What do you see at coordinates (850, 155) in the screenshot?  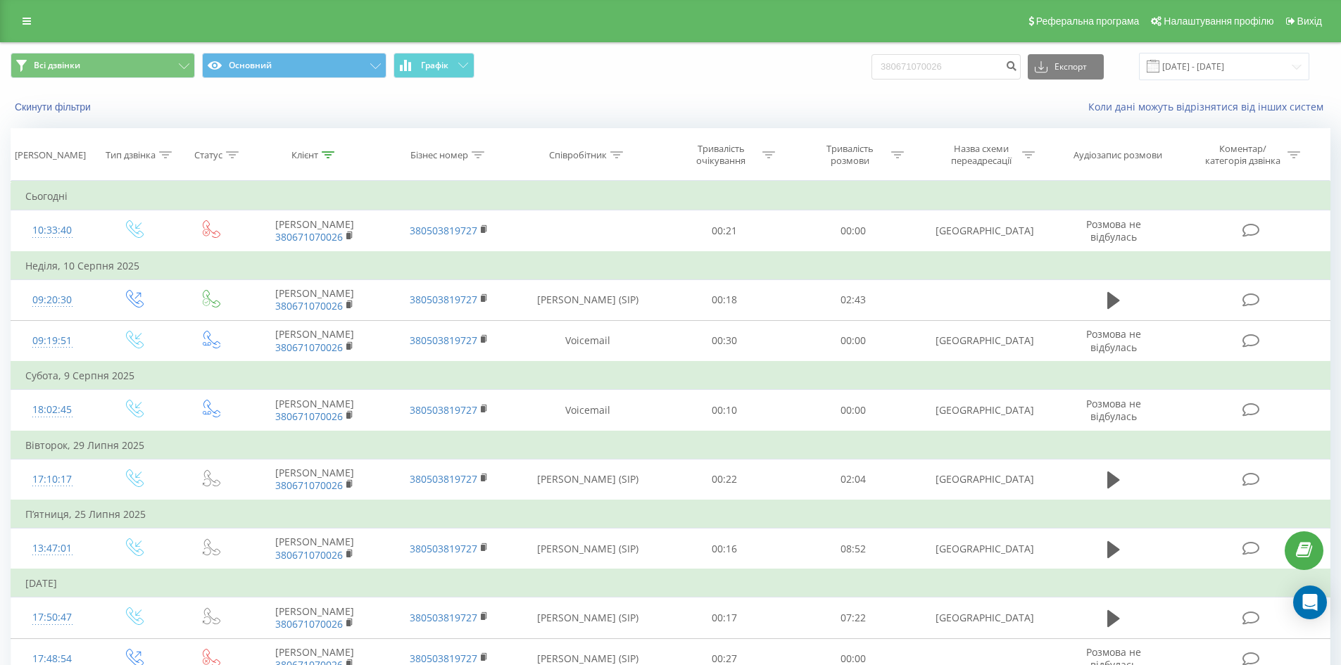 I see `div: Тривалість розмови` at bounding box center [850, 155].